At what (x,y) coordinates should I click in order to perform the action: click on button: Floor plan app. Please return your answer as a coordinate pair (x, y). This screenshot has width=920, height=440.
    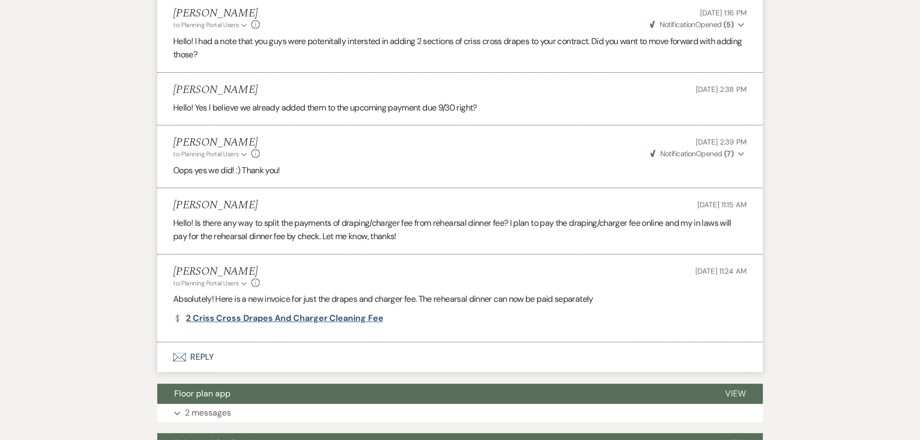
    Looking at the image, I should click on (432, 394).